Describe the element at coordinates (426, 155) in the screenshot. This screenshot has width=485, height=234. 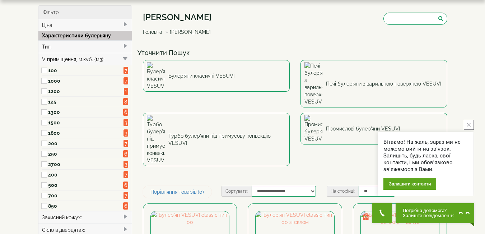
I see `div: Вітаємо! На жаль, зараз ми не можемо вийти на зв'язок. Залишіть, будь ласка, свої контакти, і ми ...` at that location.